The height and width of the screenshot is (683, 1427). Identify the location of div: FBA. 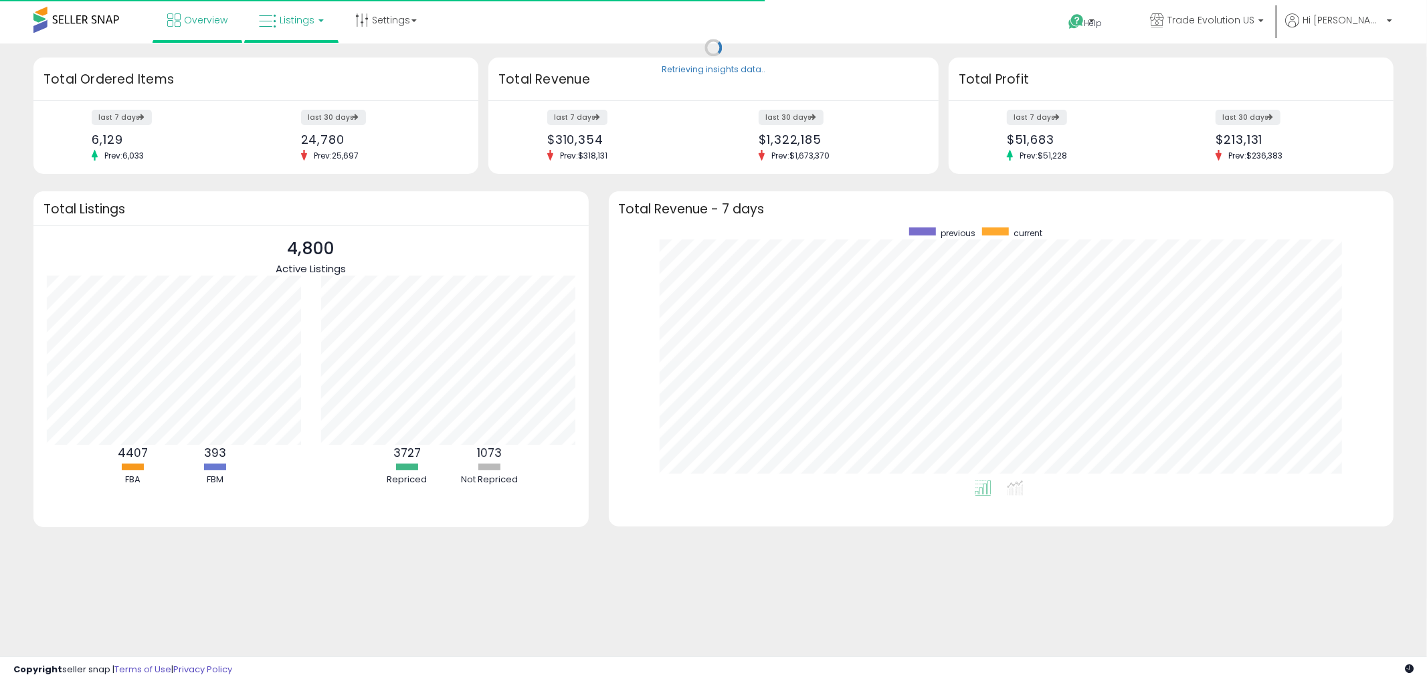
(132, 480).